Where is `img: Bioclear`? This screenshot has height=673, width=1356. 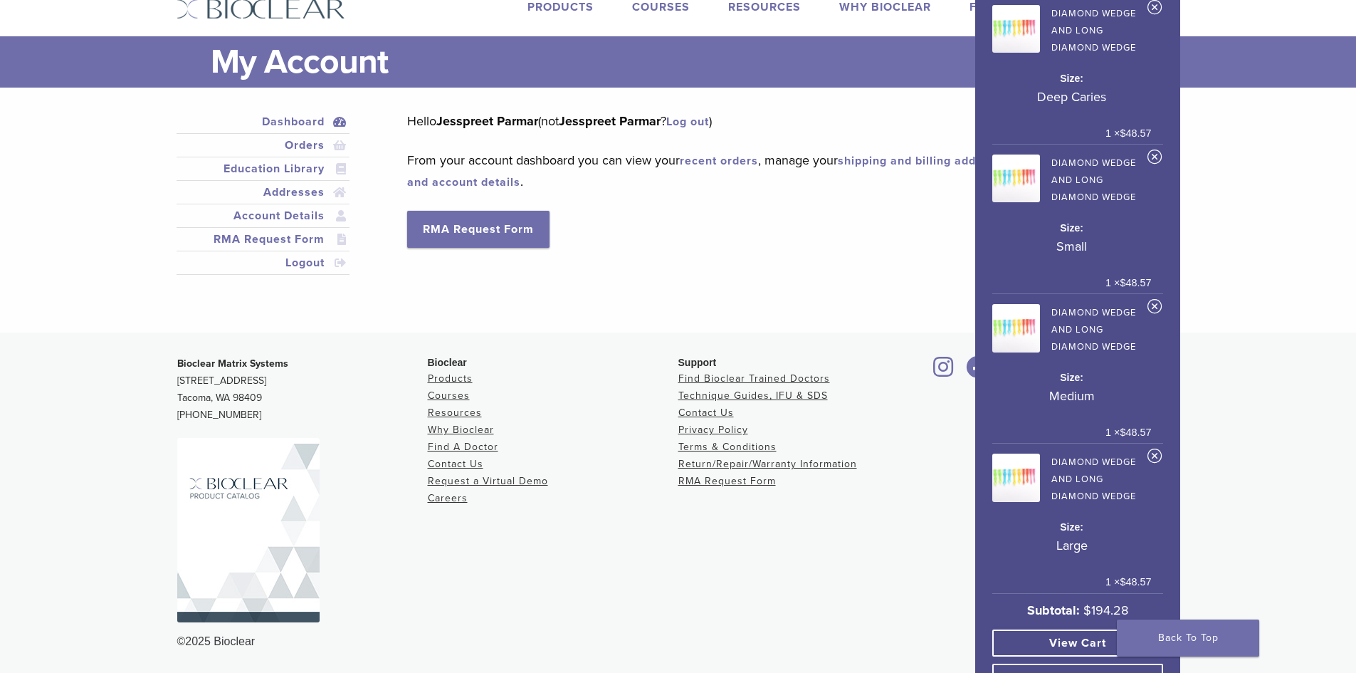
img: Bioclear is located at coordinates (248, 530).